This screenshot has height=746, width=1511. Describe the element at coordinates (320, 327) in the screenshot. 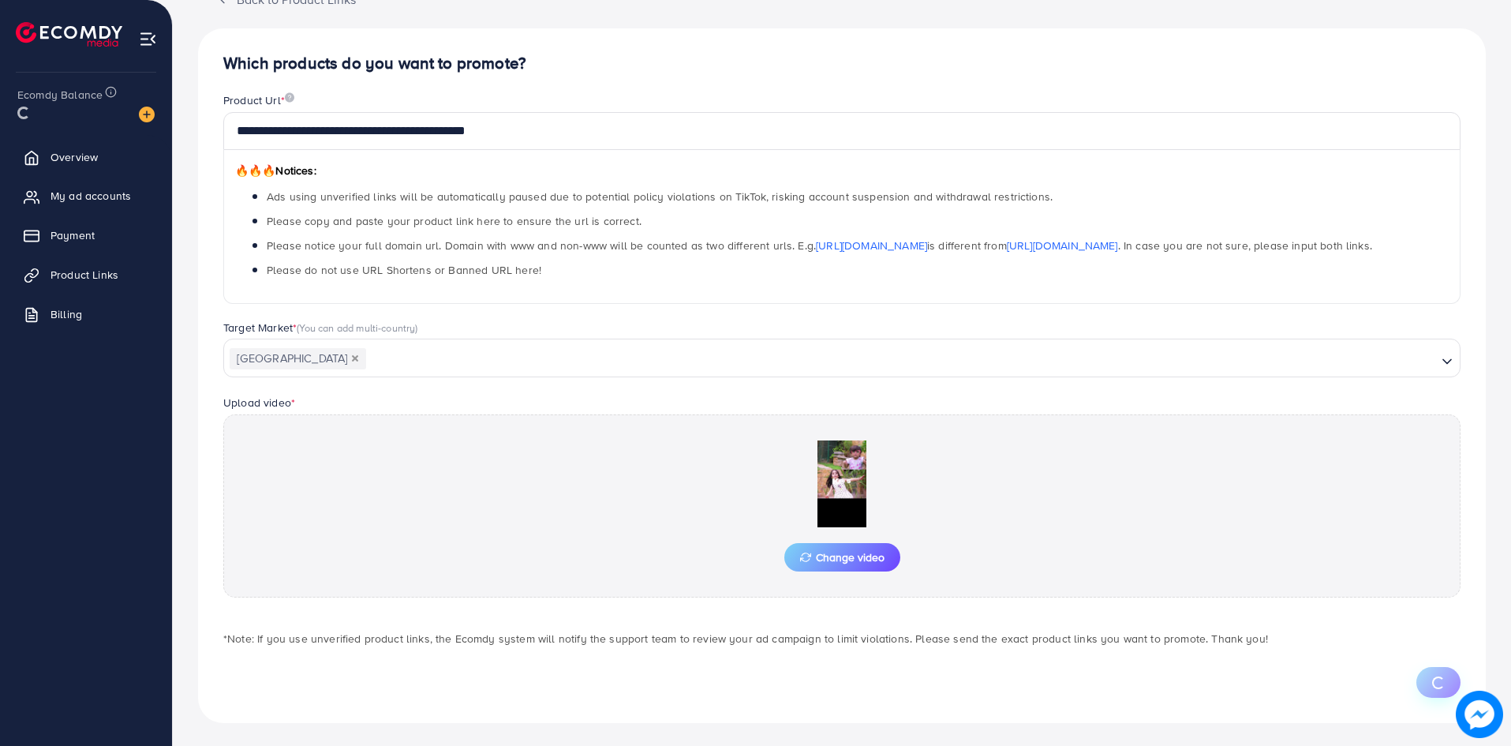

I see `label: Target Market` at that location.